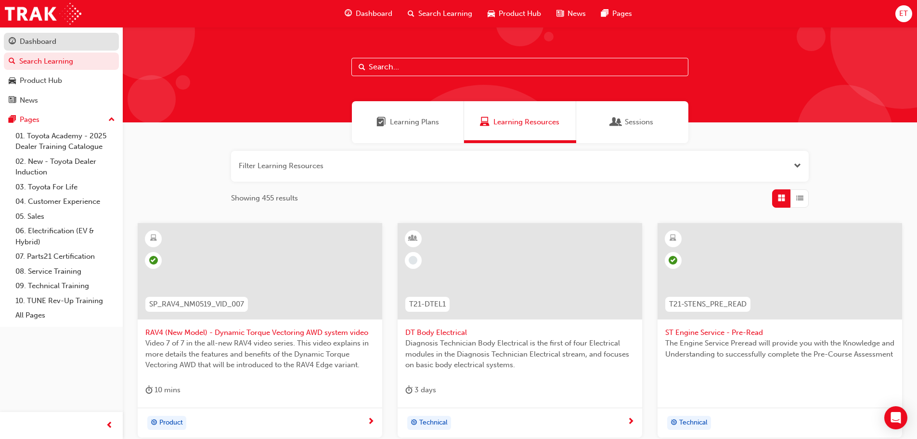 This screenshot has width=917, height=439. What do you see at coordinates (413, 238) in the screenshot?
I see `span: learningResourceType_INSTRUCTOR_LED-icon` at bounding box center [413, 238].